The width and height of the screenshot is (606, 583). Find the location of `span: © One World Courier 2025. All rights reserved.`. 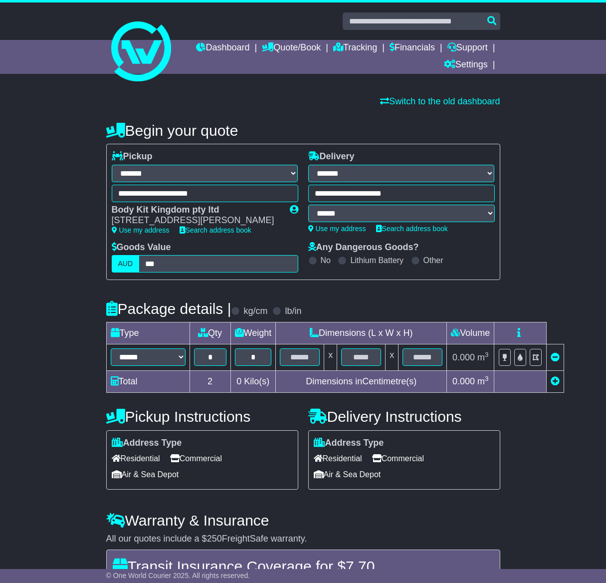

span: © One World Courier 2025. All rights reserved. is located at coordinates (178, 575).